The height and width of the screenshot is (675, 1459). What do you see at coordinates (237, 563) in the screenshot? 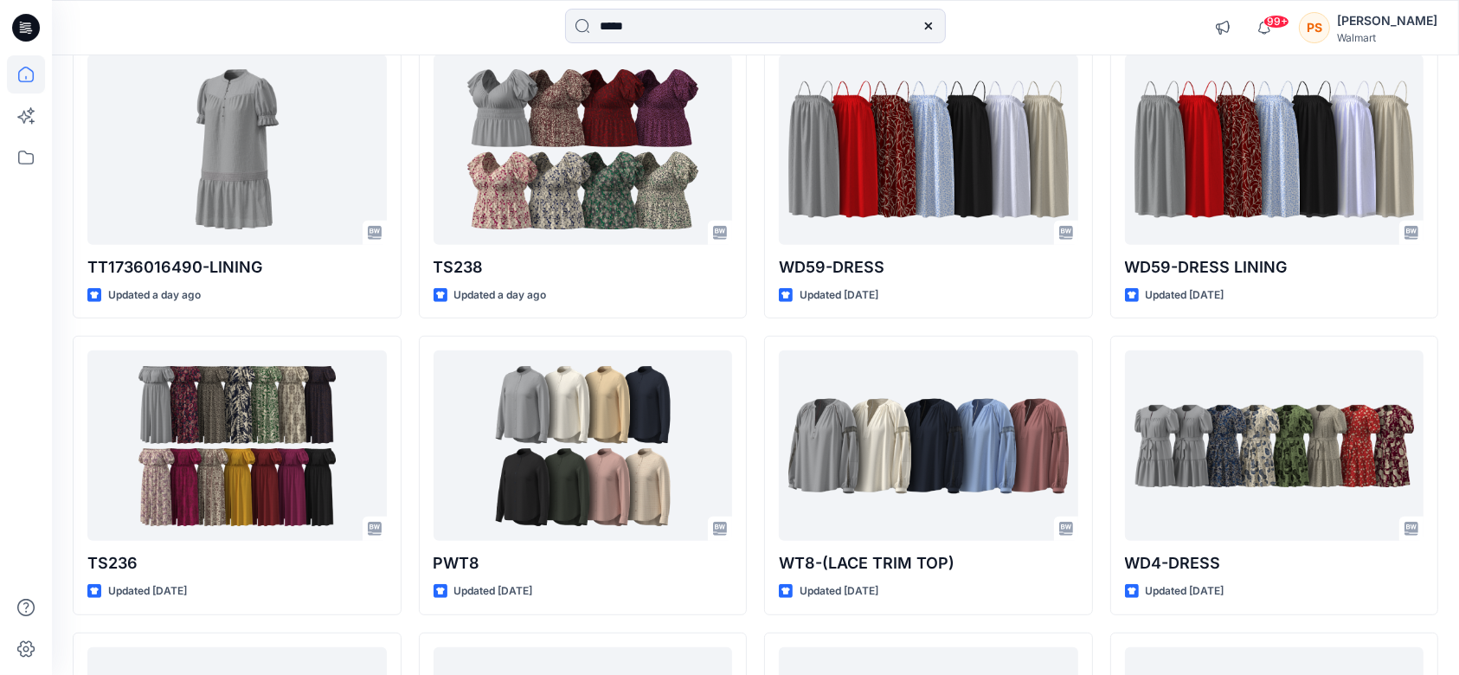
I see `p: TS236` at bounding box center [237, 563].